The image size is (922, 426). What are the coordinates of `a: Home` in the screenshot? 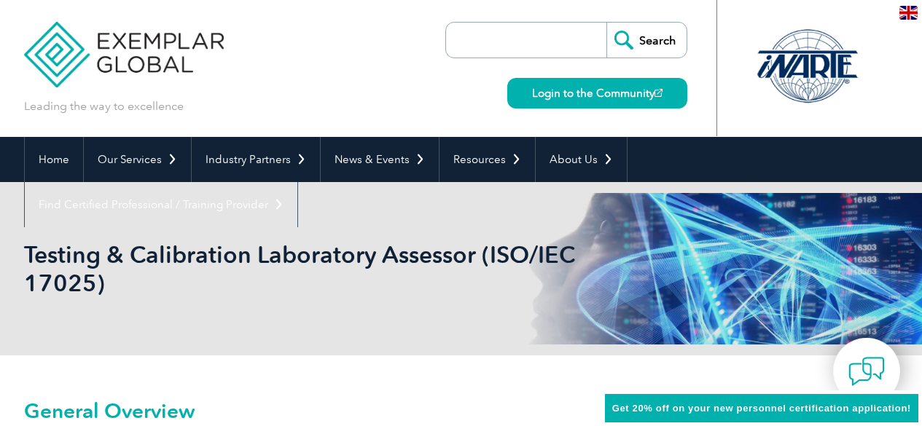 It's located at (54, 160).